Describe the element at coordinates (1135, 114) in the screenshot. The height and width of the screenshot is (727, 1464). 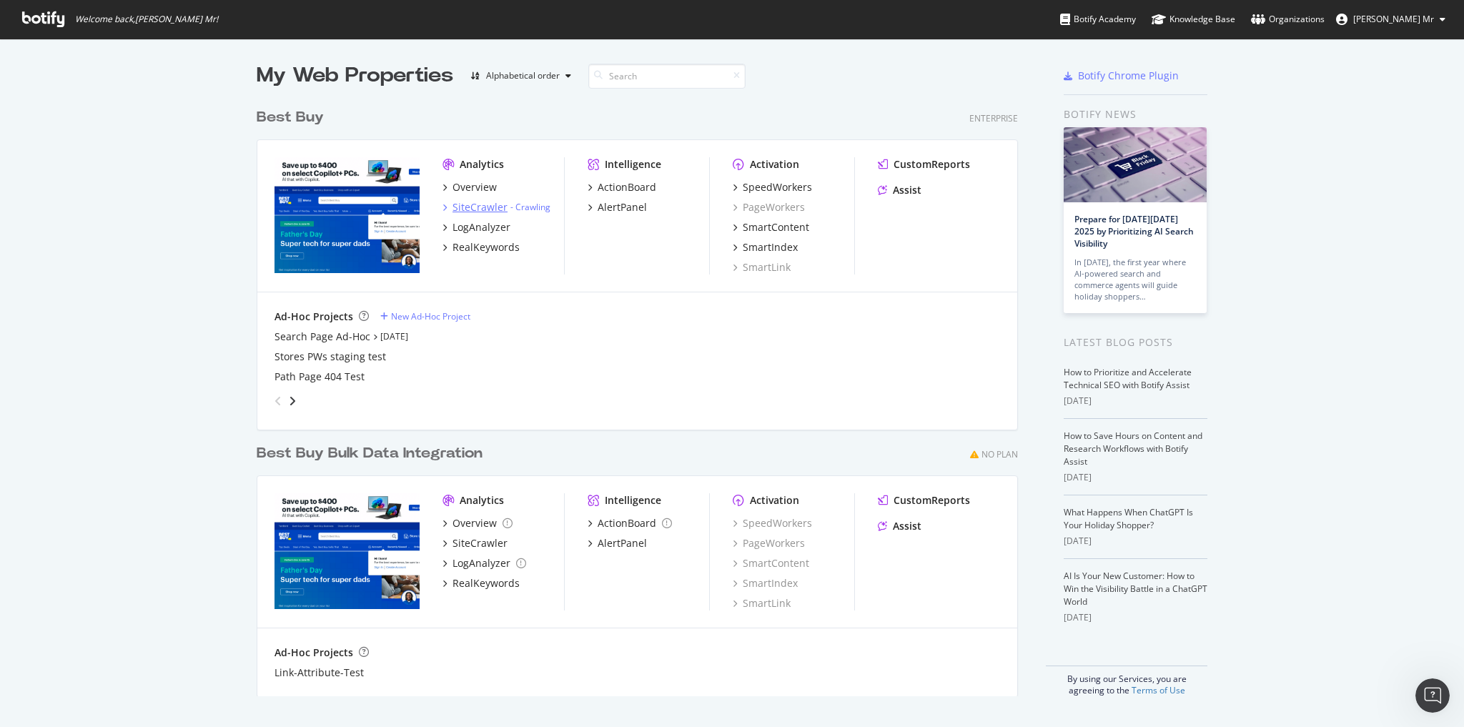
I see `div: Botify news` at that location.